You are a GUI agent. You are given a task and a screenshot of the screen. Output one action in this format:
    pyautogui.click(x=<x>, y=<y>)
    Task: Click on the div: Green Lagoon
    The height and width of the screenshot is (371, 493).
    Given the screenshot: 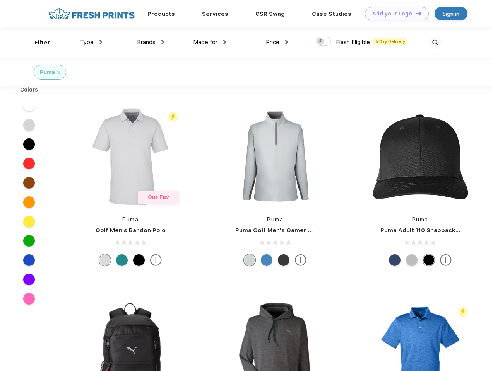 What is the action you would take?
    pyautogui.click(x=122, y=260)
    